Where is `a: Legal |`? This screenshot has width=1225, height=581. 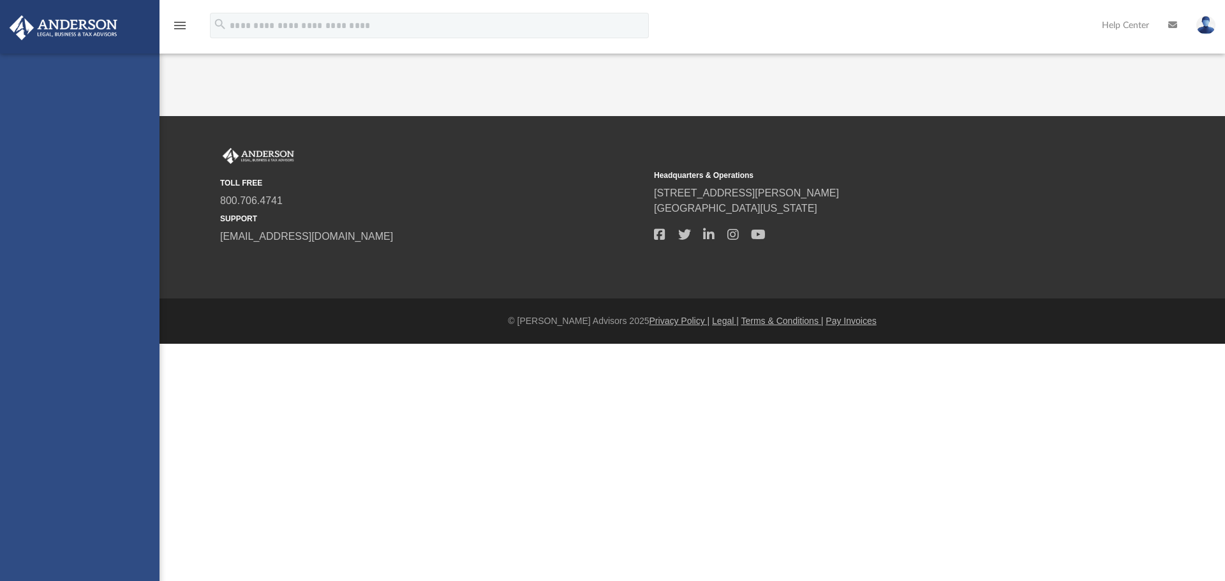
a: Legal | is located at coordinates (726, 321).